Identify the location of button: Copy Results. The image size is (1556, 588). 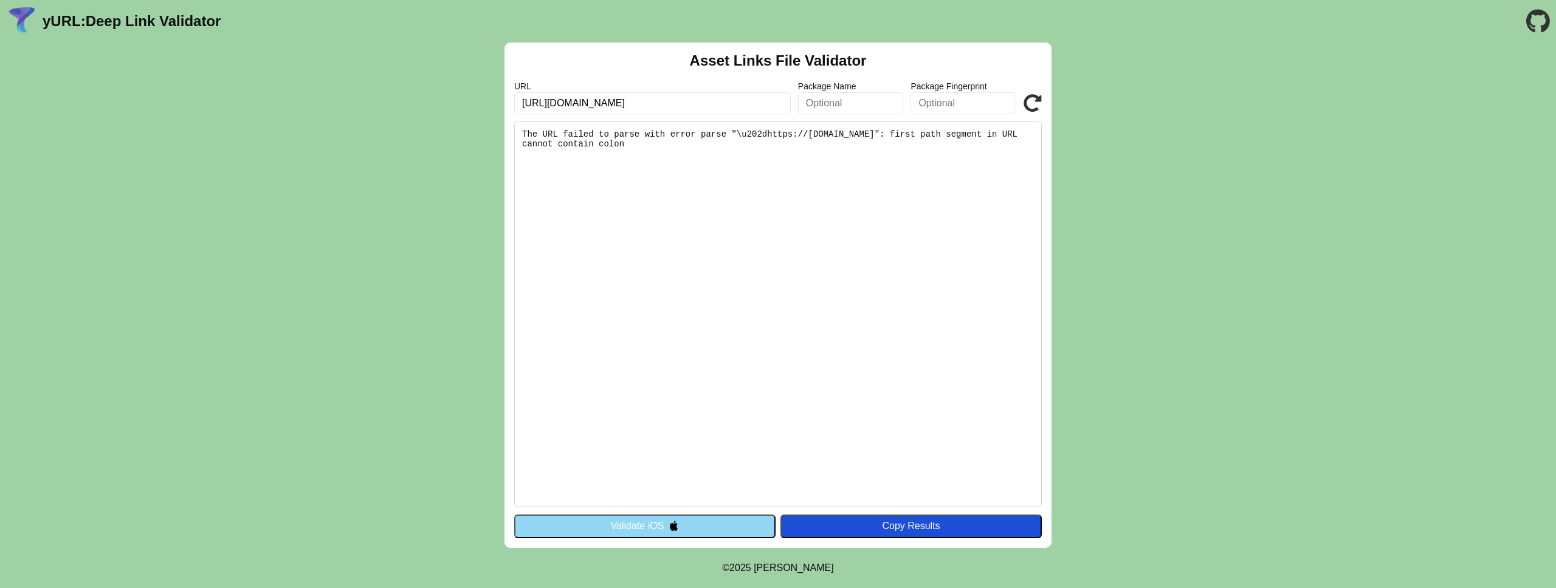
(911, 526).